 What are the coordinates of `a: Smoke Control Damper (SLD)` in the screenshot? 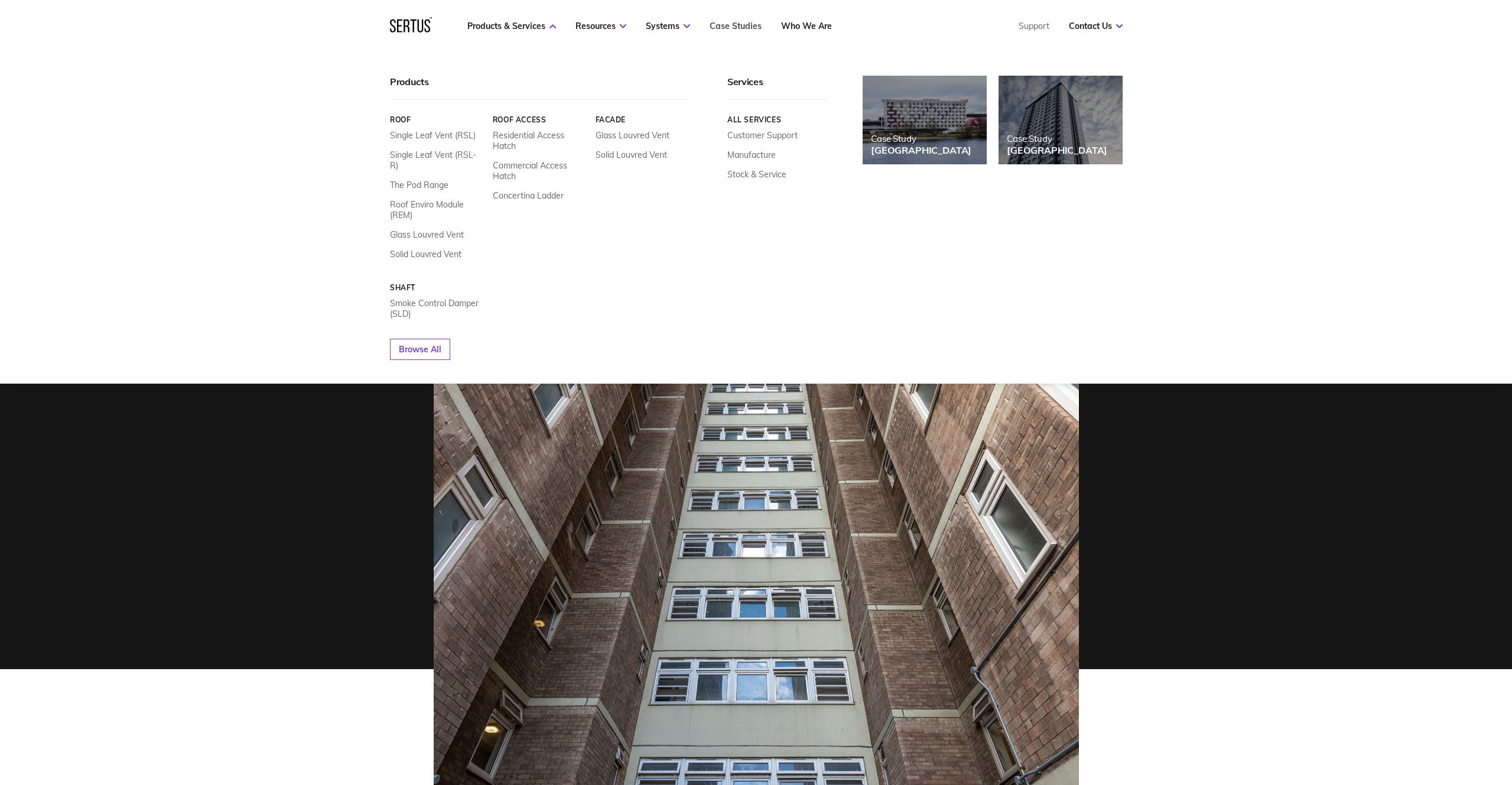 It's located at (437, 309).